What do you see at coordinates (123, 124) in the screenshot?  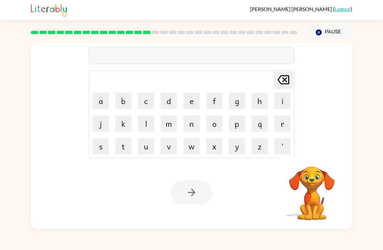 I see `button: k` at bounding box center [123, 124].